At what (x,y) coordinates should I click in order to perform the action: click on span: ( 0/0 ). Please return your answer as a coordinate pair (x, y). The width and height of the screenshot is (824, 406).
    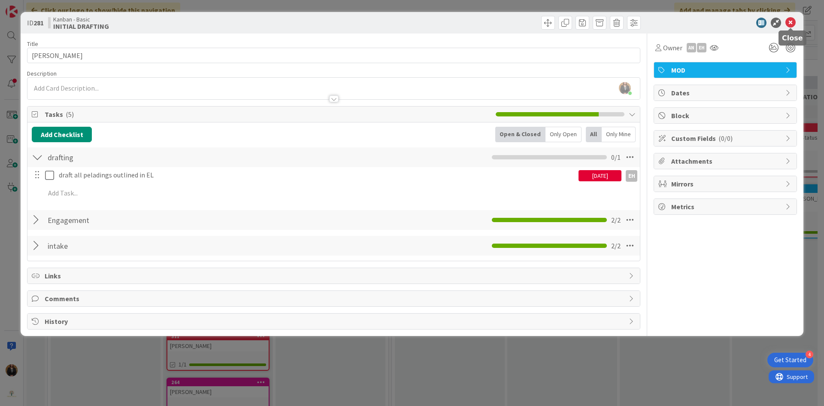
    Looking at the image, I should click on (726, 138).